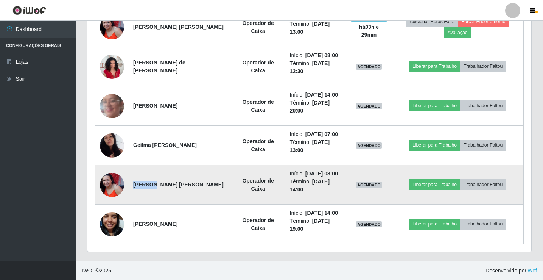  I want to click on button: Avaliação, so click(457, 33).